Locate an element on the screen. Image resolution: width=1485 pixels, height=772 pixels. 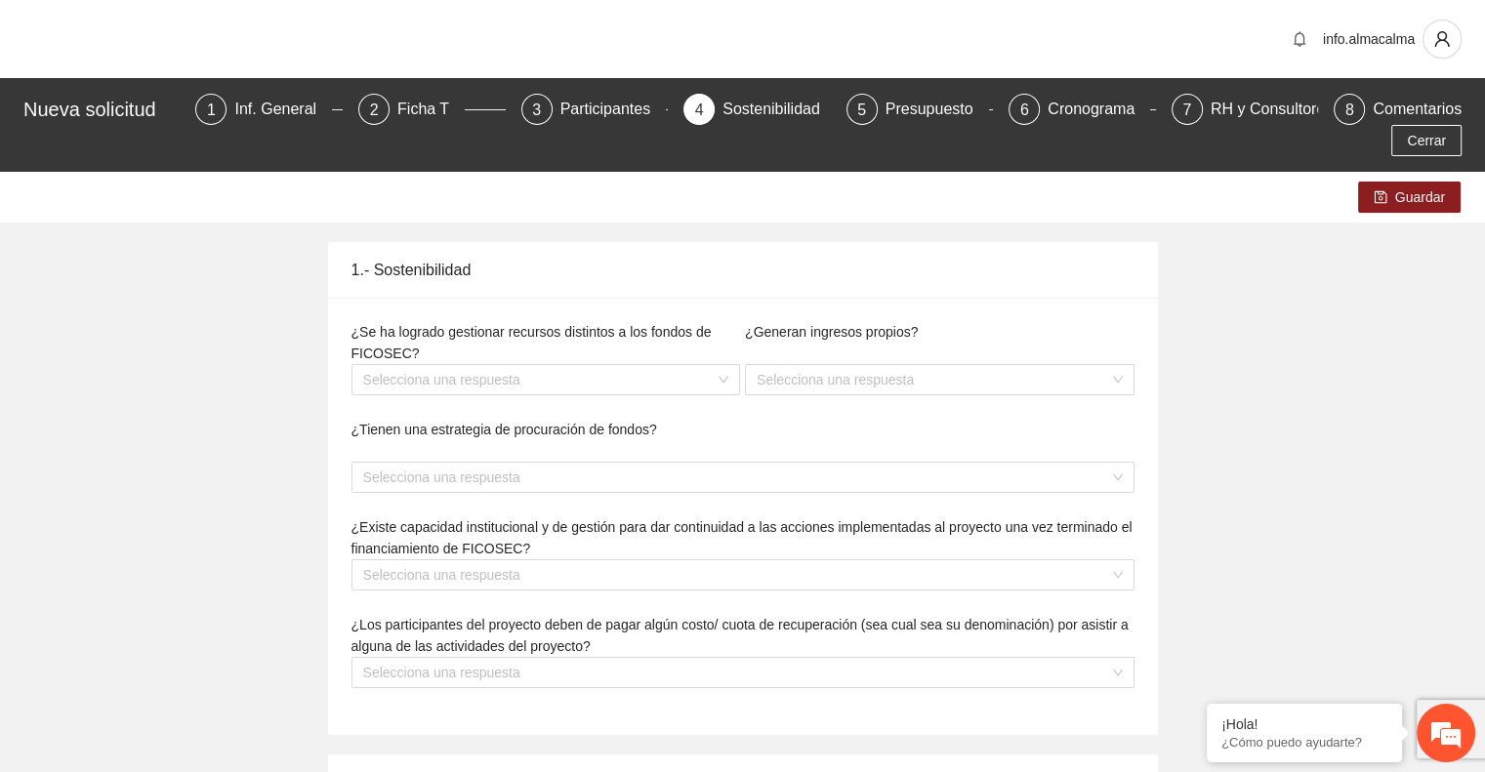
div: RH y Consultores is located at coordinates (1279, 109).